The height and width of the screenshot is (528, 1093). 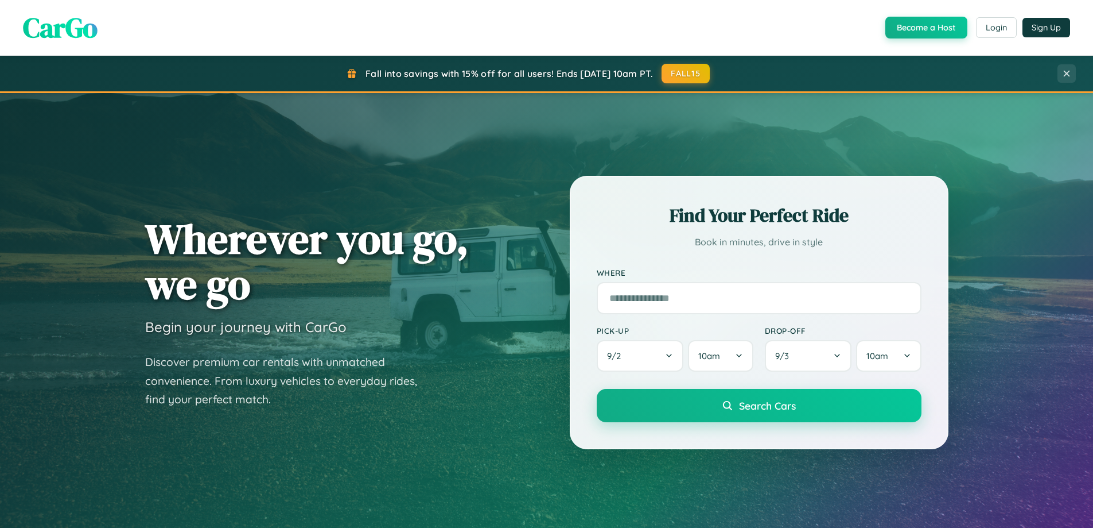 What do you see at coordinates (996, 28) in the screenshot?
I see `button: Login` at bounding box center [996, 28].